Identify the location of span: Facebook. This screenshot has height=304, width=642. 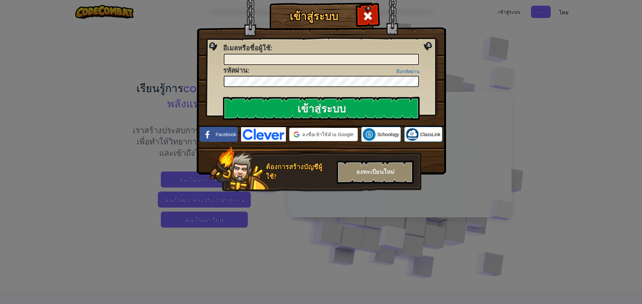
(226, 135).